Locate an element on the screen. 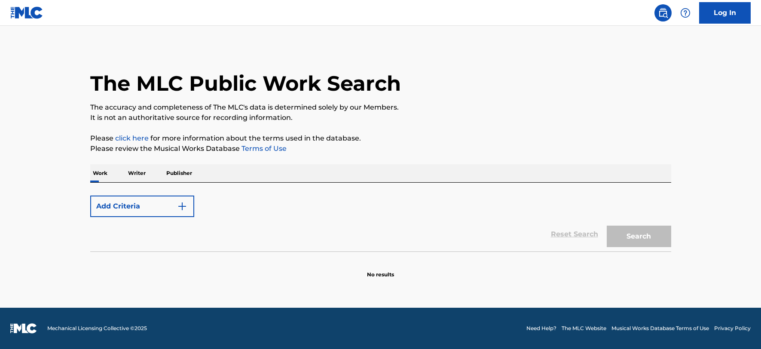  img: search is located at coordinates (663, 13).